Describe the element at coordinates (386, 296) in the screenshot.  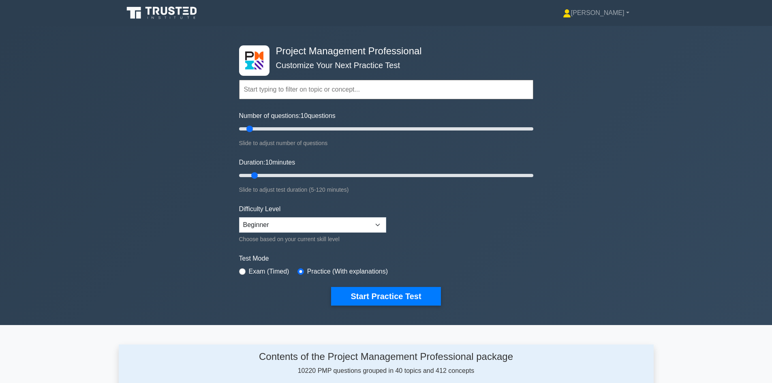
I see `button: Start Practice Test` at that location.